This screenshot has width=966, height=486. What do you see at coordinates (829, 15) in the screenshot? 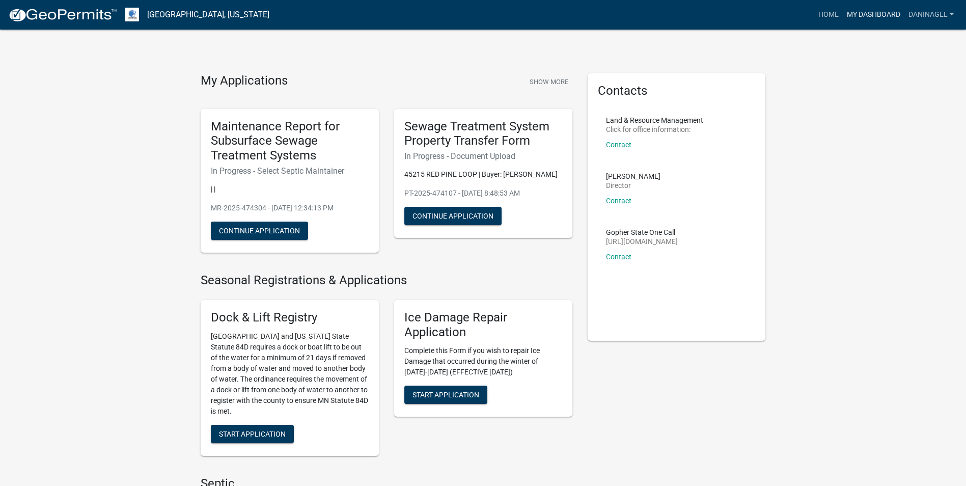
I see `a: Home` at bounding box center [829, 15].